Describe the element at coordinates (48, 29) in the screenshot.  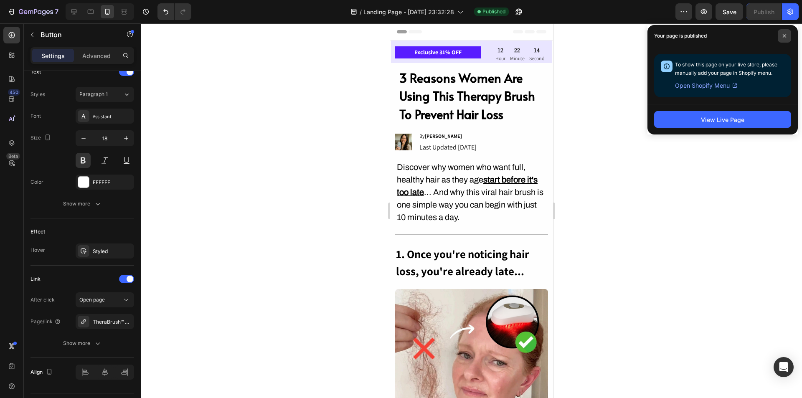
I see `strong: Exclusive 31% OFF` at that location.